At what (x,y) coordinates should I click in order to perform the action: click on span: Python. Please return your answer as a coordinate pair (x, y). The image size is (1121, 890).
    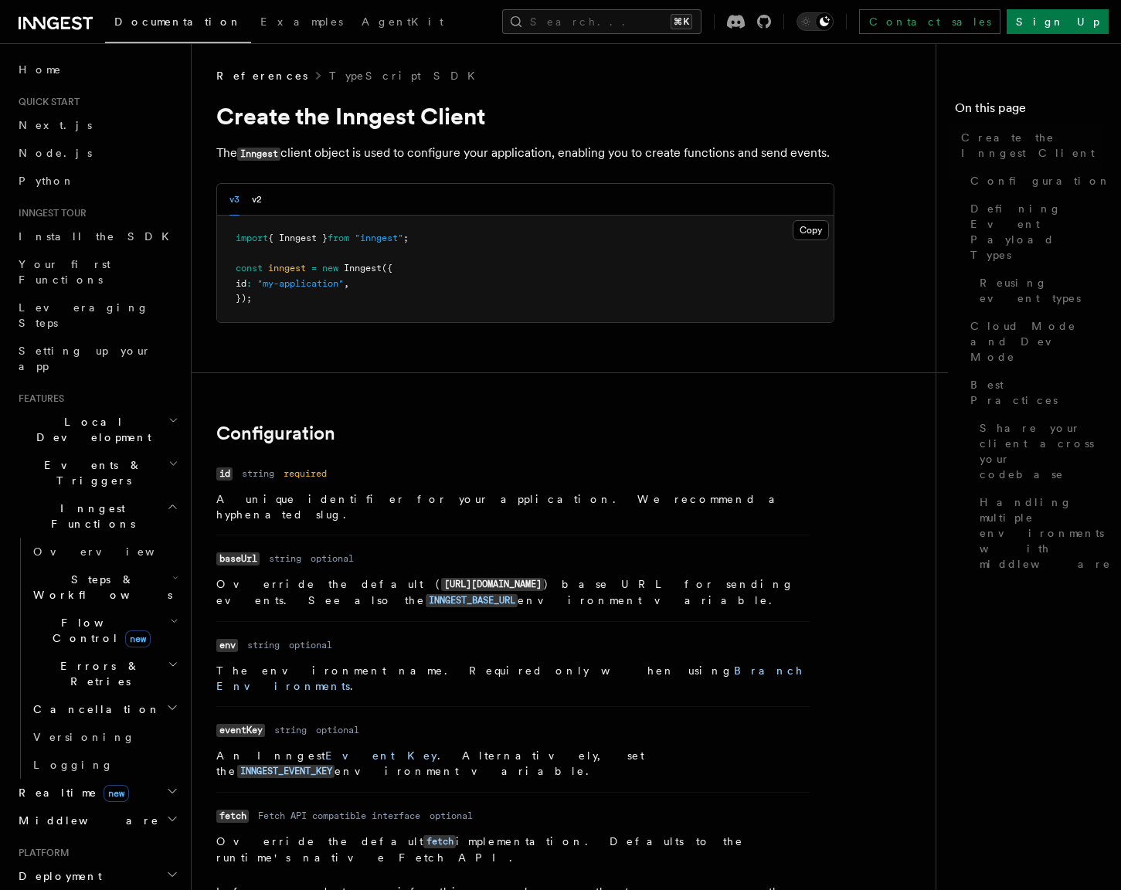
    Looking at the image, I should click on (46, 181).